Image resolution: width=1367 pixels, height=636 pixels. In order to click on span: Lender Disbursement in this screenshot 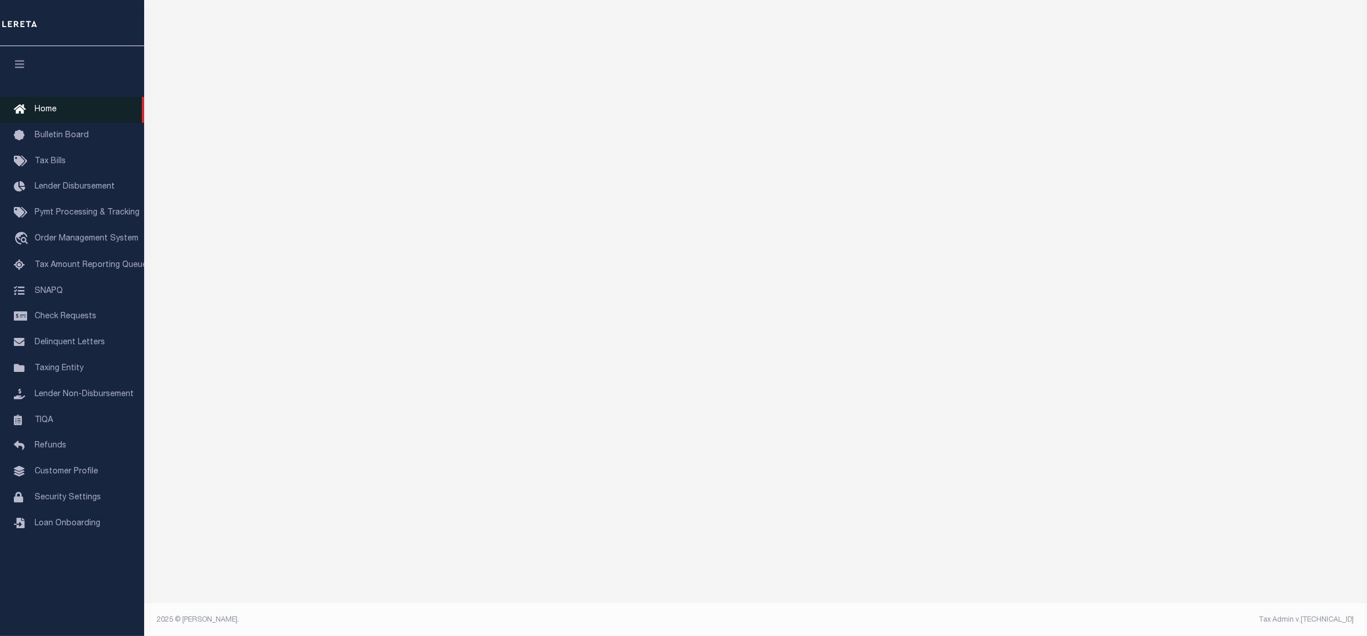, I will do `click(74, 187)`.